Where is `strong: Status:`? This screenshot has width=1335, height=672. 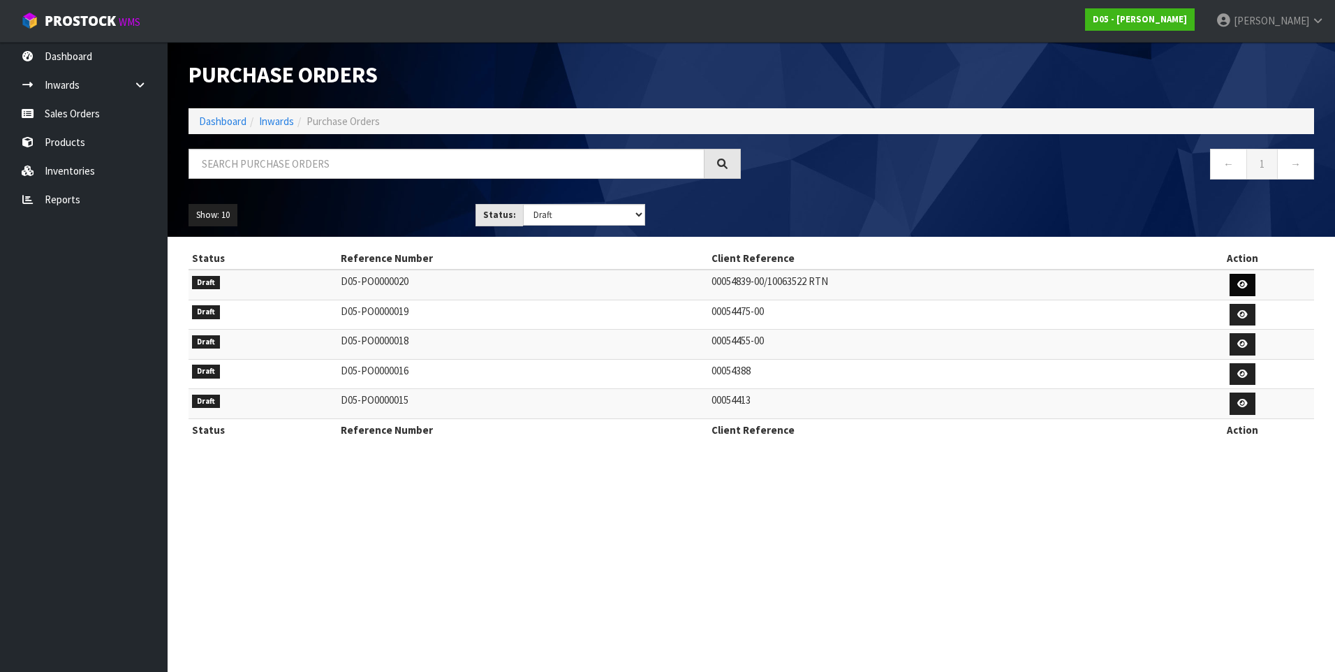 strong: Status: is located at coordinates (499, 214).